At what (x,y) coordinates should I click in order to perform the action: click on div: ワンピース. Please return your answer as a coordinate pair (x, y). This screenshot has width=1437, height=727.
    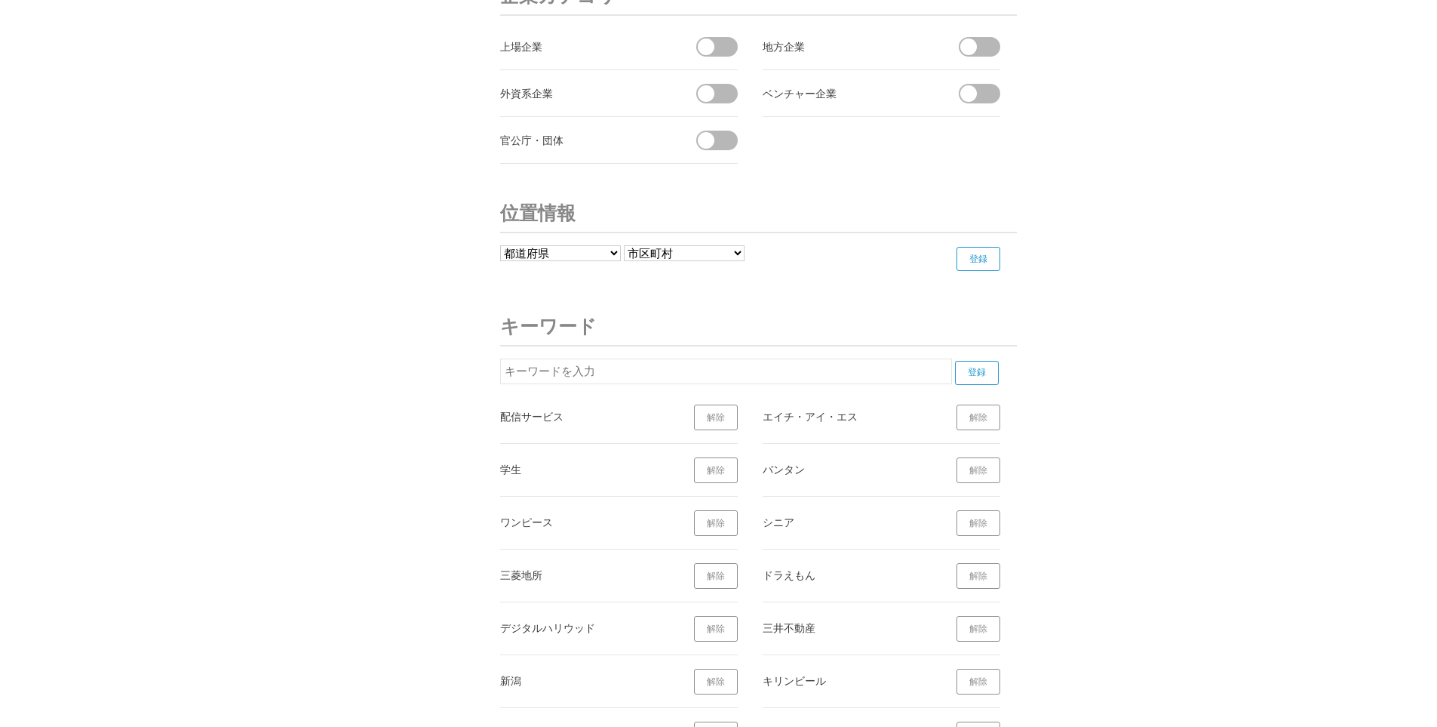
    Looking at the image, I should click on (585, 521).